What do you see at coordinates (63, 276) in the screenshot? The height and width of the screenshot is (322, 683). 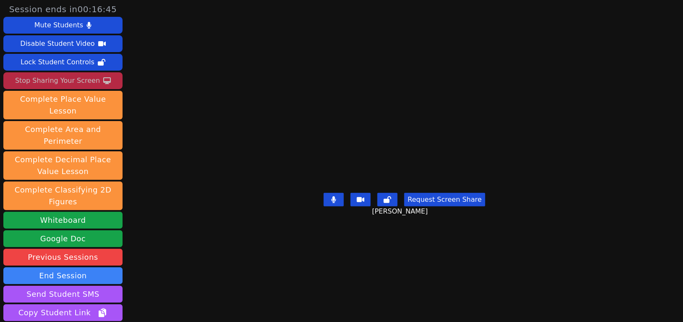 I see `button: End Session` at bounding box center [63, 276].